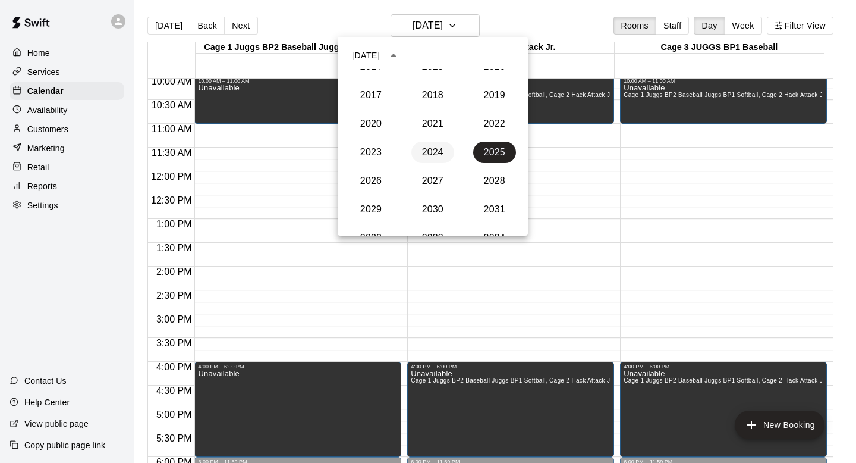  I want to click on button: 2021, so click(433, 124).